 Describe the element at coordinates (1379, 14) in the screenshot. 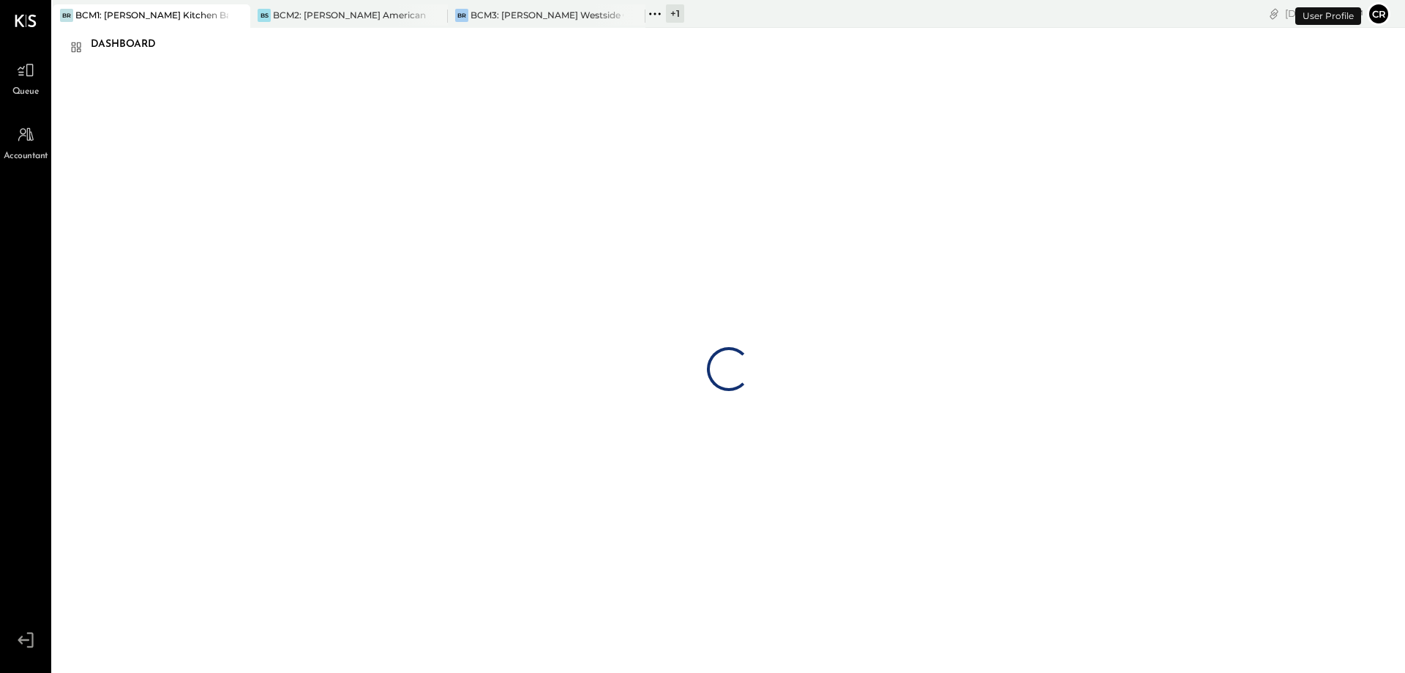

I see `button: cr` at that location.